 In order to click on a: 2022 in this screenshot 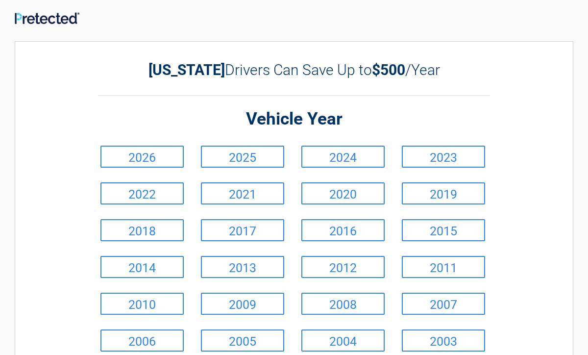, I will do `click(142, 193)`.